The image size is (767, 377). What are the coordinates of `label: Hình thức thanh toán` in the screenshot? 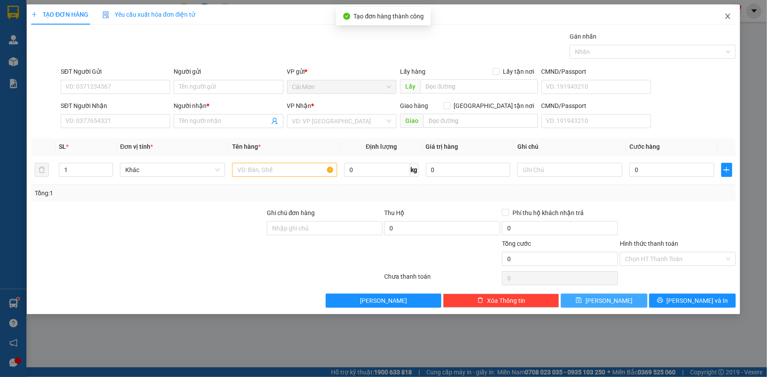 It's located at (648, 244).